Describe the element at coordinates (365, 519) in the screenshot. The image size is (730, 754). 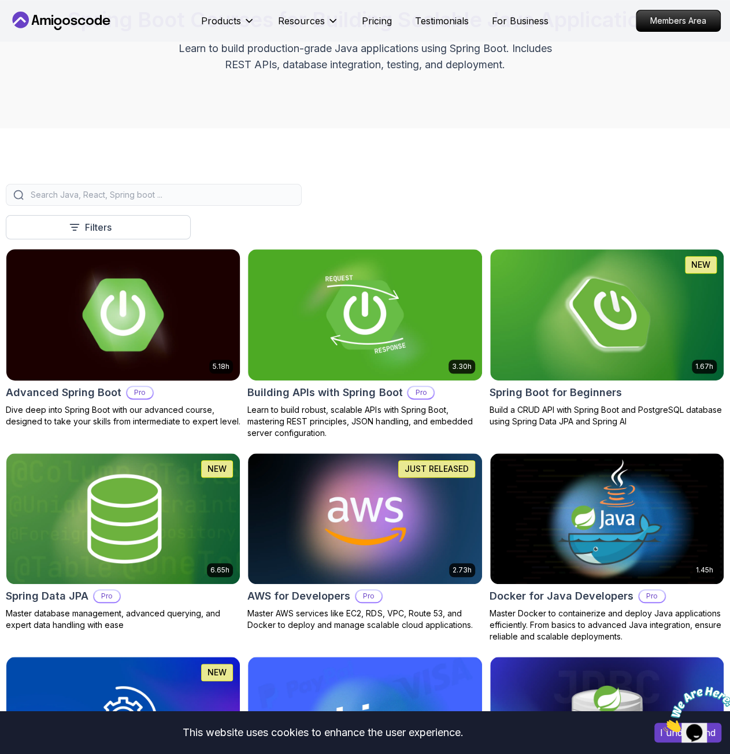
I see `img: AWS for Developers card` at that location.